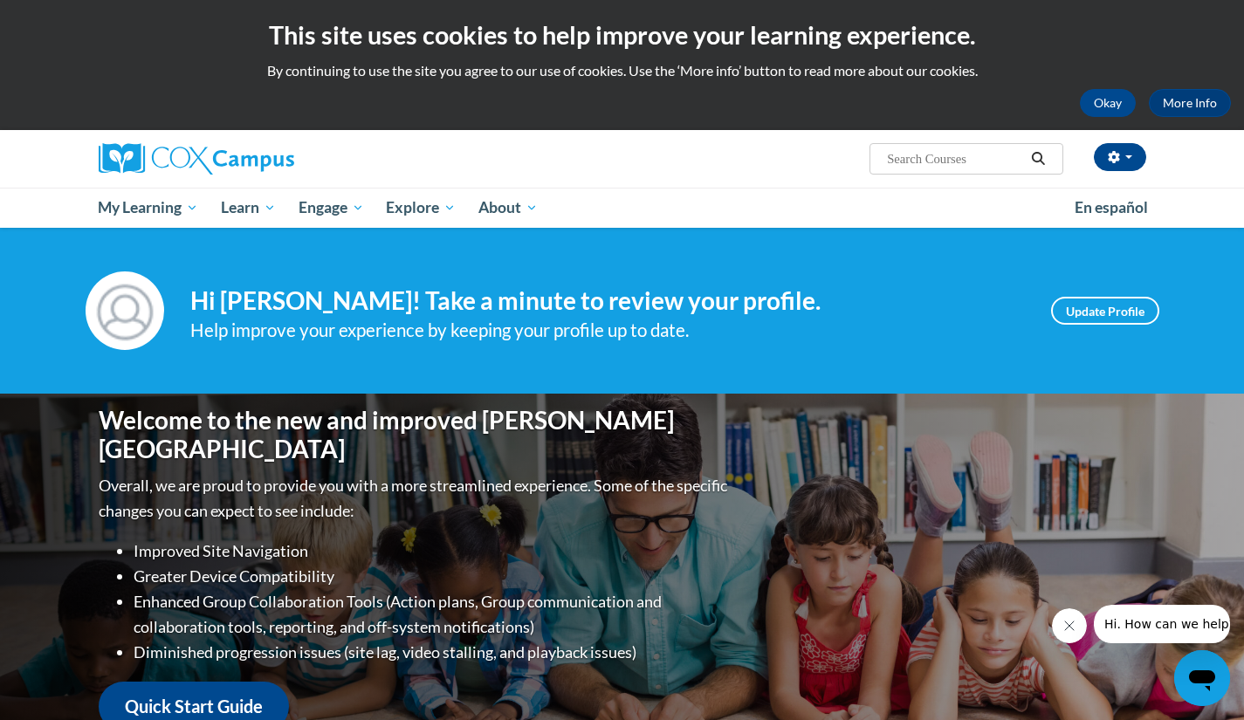  I want to click on a: Engage, so click(331, 208).